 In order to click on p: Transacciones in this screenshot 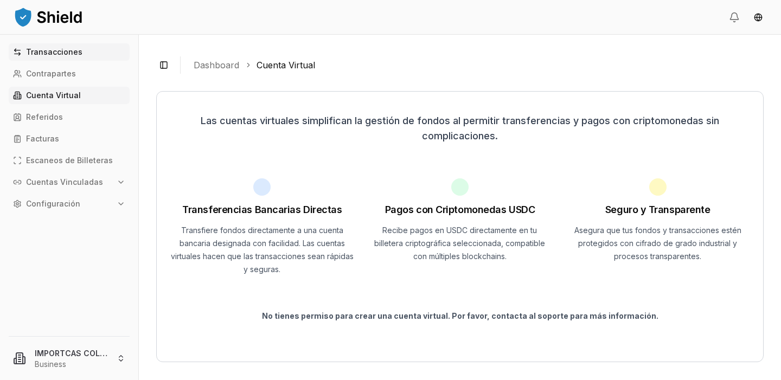, I will do `click(54, 52)`.